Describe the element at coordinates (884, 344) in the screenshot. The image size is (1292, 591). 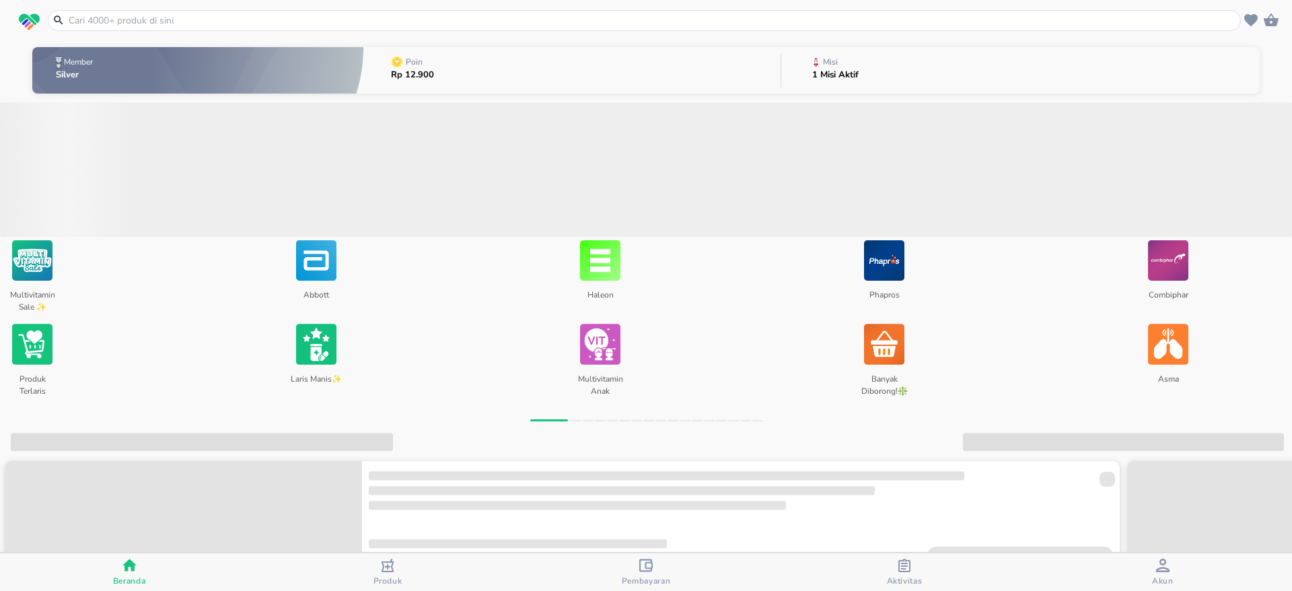
I see `img: Banyak Diborong!❇️` at that location.